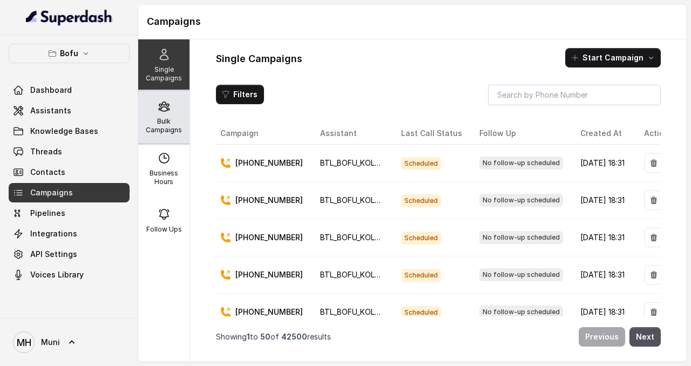 This screenshot has height=366, width=691. Describe the element at coordinates (69, 172) in the screenshot. I see `a: Contacts` at that location.